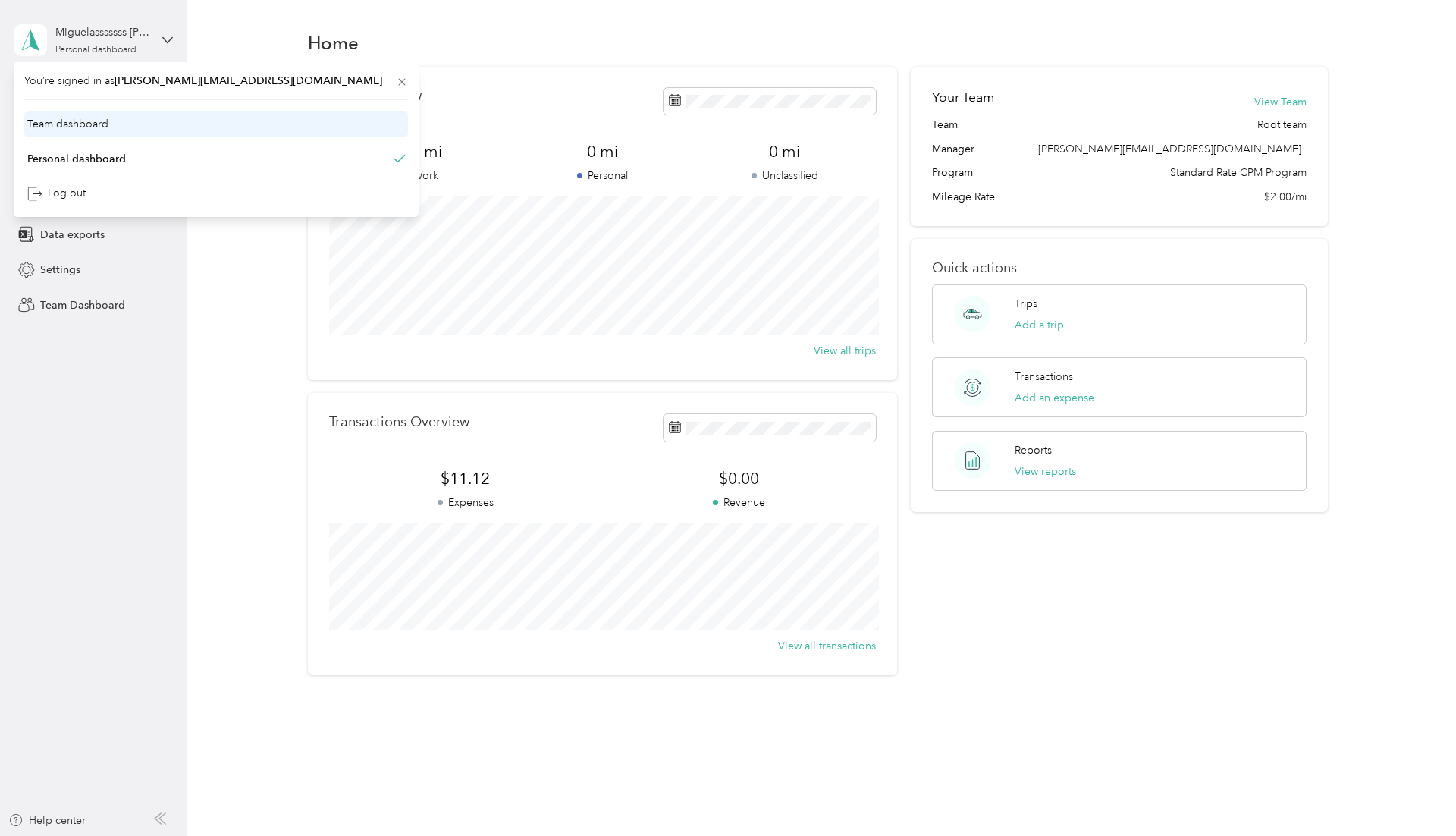  I want to click on p: Personal, so click(602, 175).